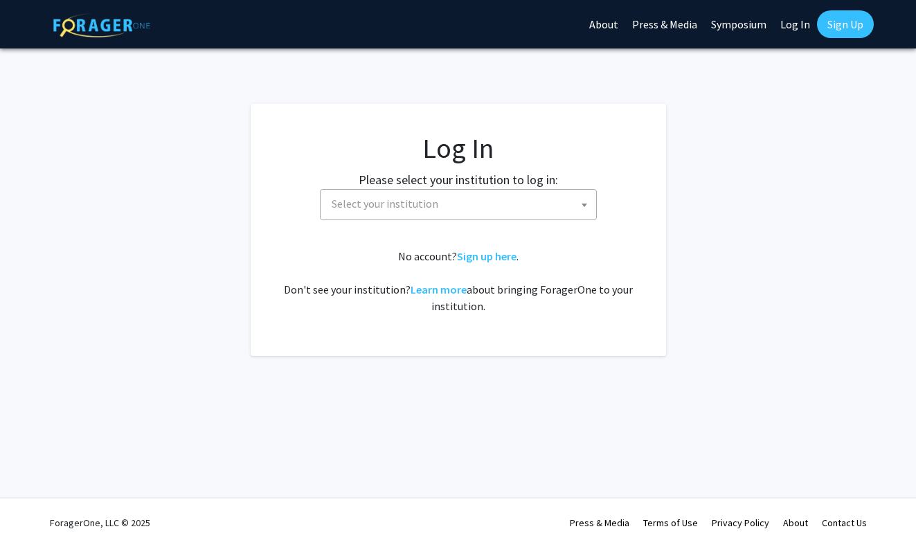 The image size is (916, 547). I want to click on a: Contact Us, so click(844, 523).